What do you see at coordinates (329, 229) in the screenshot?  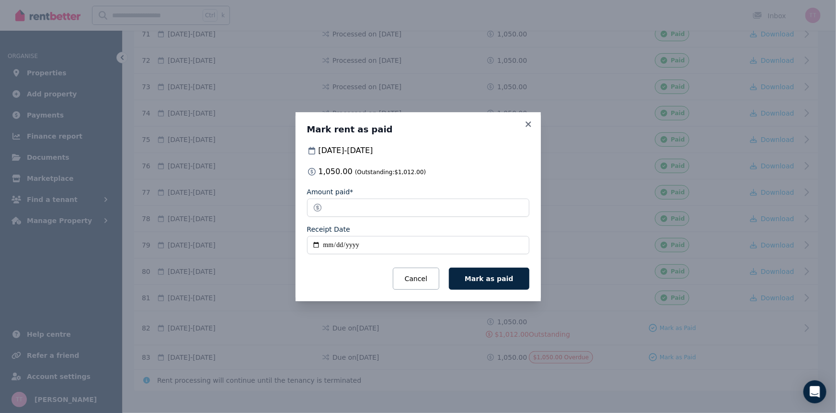 I see `label: Receipt Date` at bounding box center [329, 229].